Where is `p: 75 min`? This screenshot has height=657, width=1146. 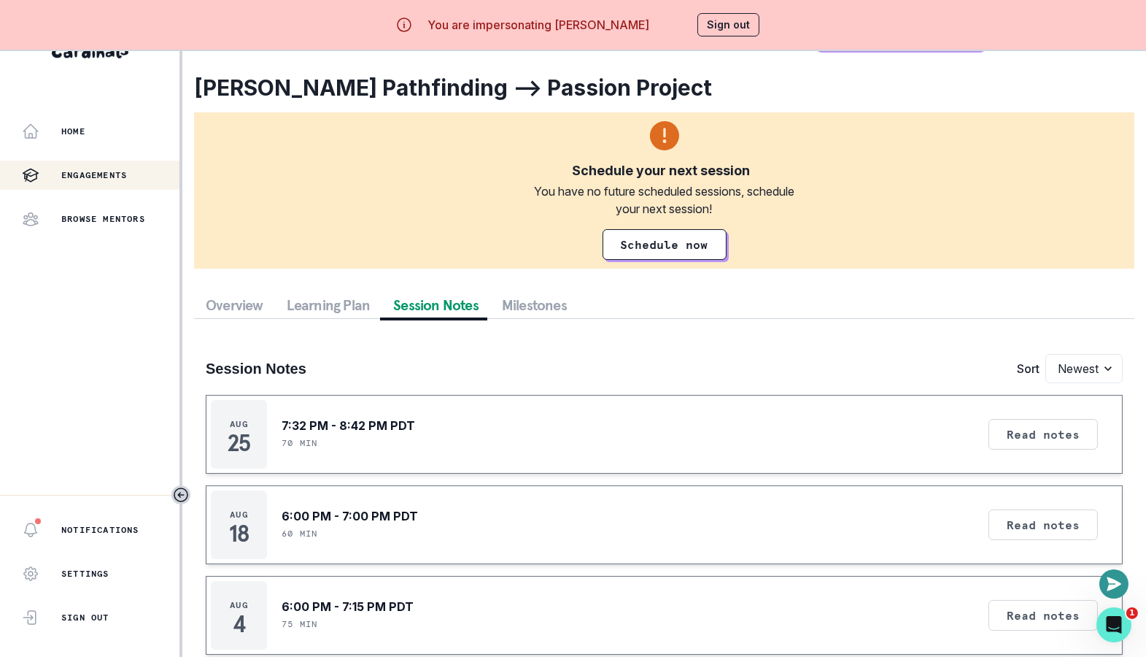
p: 75 min is located at coordinates (299, 624).